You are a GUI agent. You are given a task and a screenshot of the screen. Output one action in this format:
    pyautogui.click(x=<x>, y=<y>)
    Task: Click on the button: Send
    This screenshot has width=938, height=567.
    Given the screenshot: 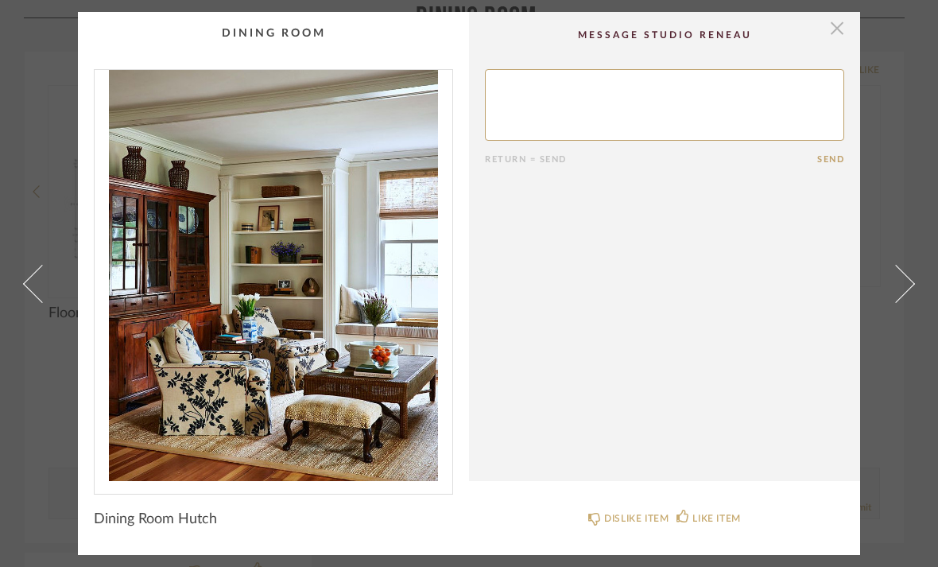 What is the action you would take?
    pyautogui.click(x=831, y=159)
    